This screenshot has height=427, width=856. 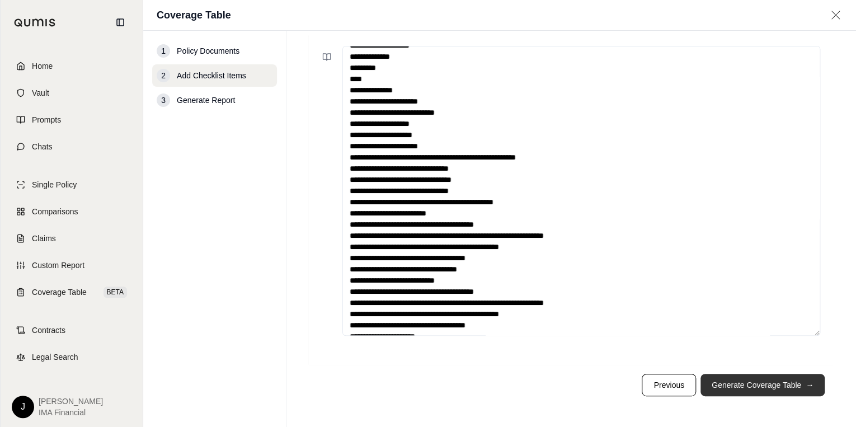 What do you see at coordinates (115, 292) in the screenshot?
I see `span: BETA` at bounding box center [115, 292].